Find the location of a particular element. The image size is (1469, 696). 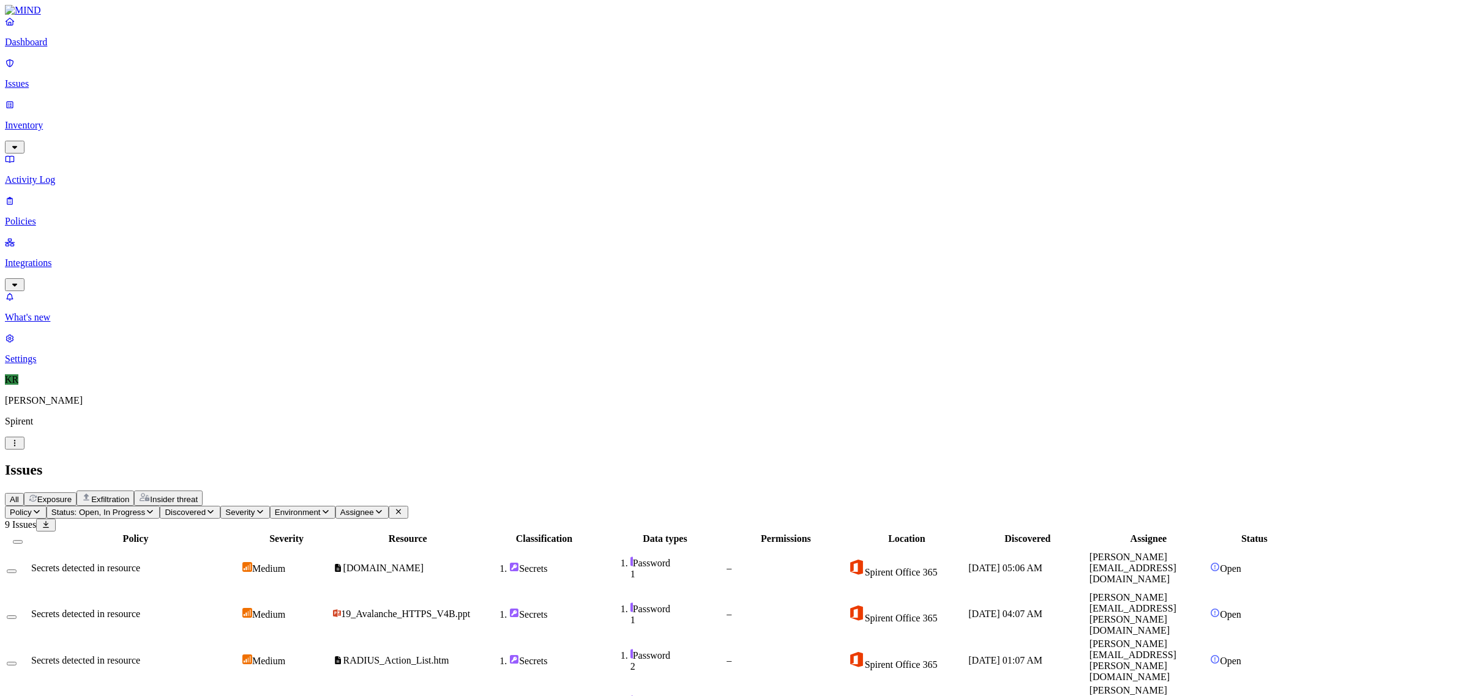

a: Inventory is located at coordinates (734, 125).